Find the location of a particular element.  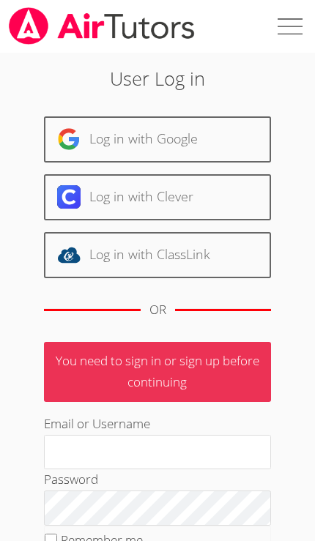

img: classlink-logo-d6bb404cc1216ec64c9a2012d9dc4662098be43eaf13dc465df04b49fa7ab582.svg is located at coordinates (69, 255).